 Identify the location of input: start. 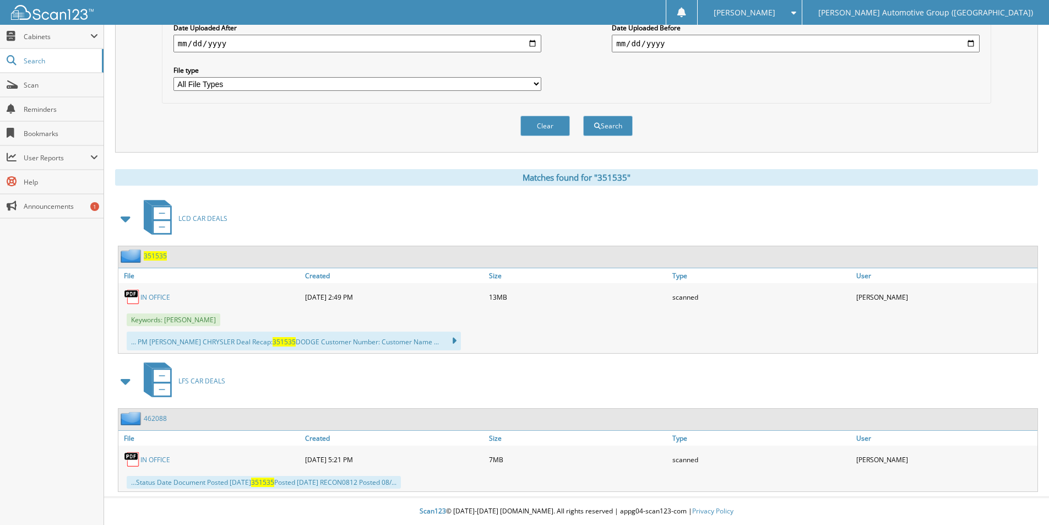
(357, 43).